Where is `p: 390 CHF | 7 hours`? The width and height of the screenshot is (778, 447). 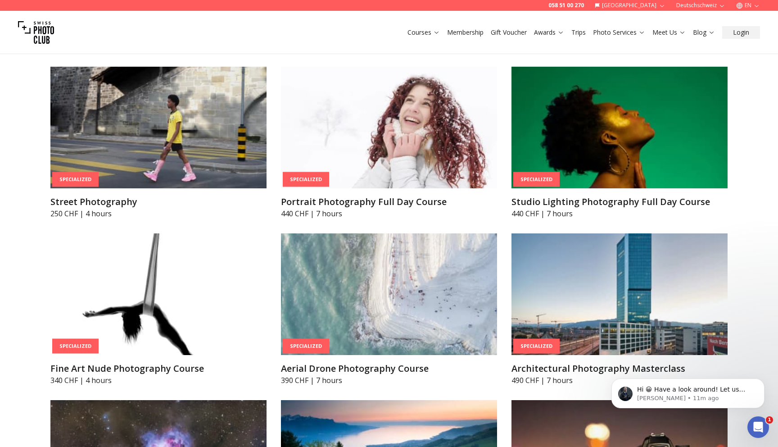
p: 390 CHF | 7 hours is located at coordinates (389, 380).